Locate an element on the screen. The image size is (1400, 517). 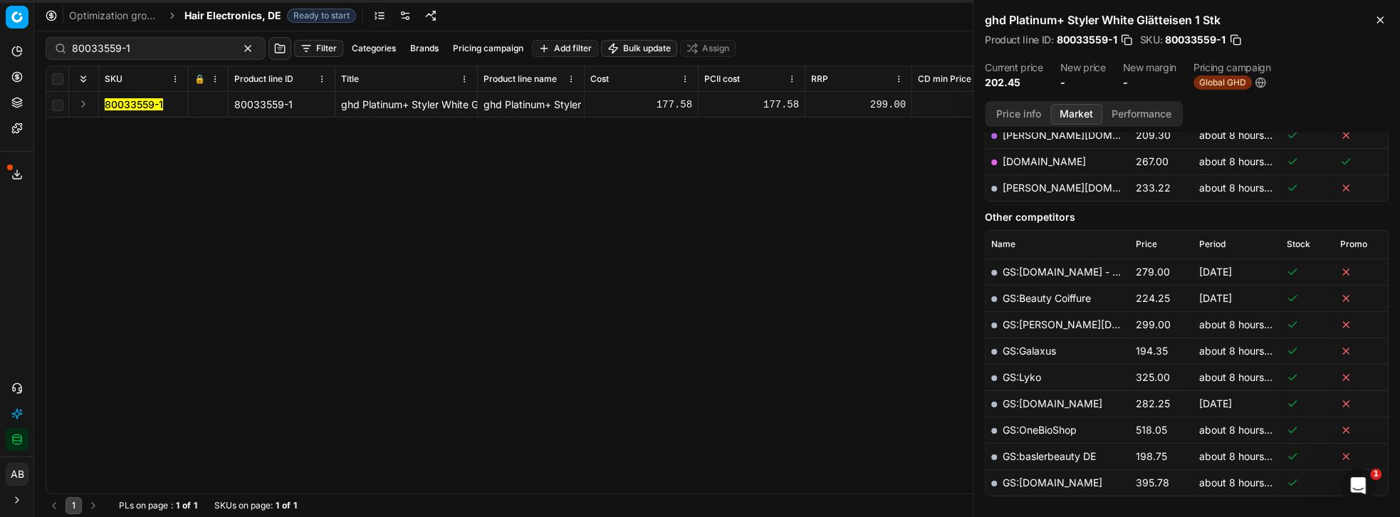
a: GS:Galaxus is located at coordinates (1029, 350).